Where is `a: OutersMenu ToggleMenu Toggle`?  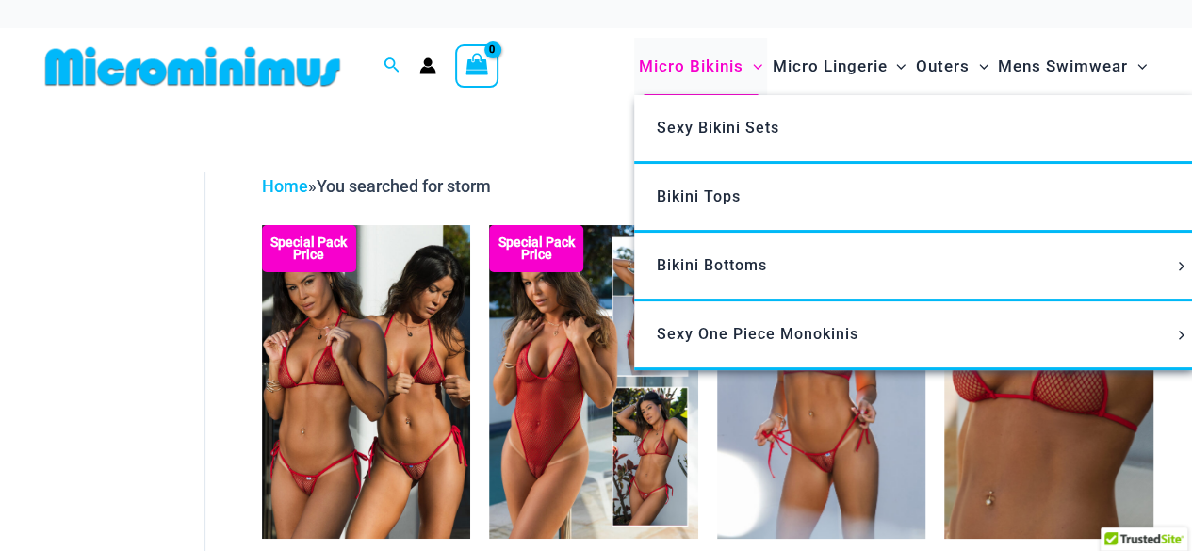 a: OutersMenu ToggleMenu Toggle is located at coordinates (951, 66).